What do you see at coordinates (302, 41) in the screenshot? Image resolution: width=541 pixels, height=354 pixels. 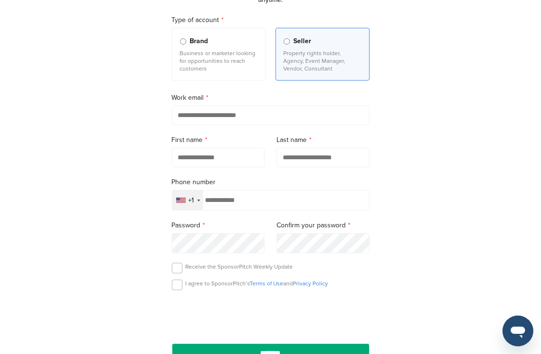 I see `span: Seller` at bounding box center [302, 41].